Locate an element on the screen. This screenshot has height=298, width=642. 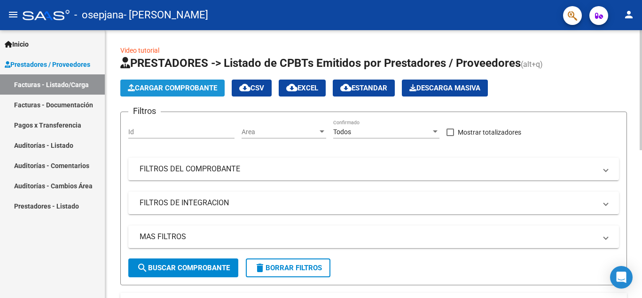
span: CSV is located at coordinates (252, 88).